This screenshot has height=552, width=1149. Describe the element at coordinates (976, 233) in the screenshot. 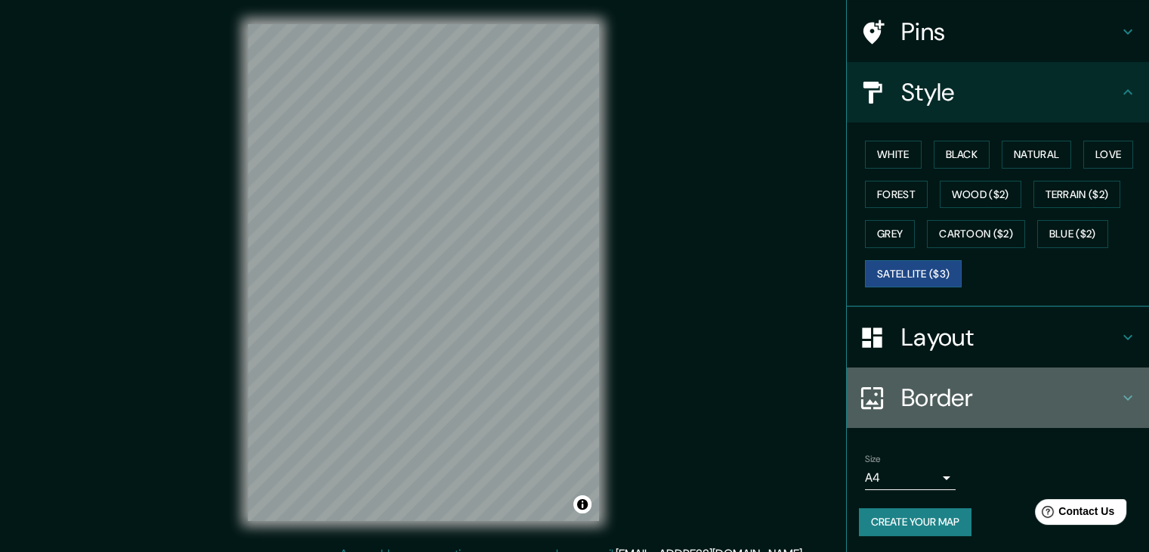

I see `button: Cartoon ($2)` at that location.